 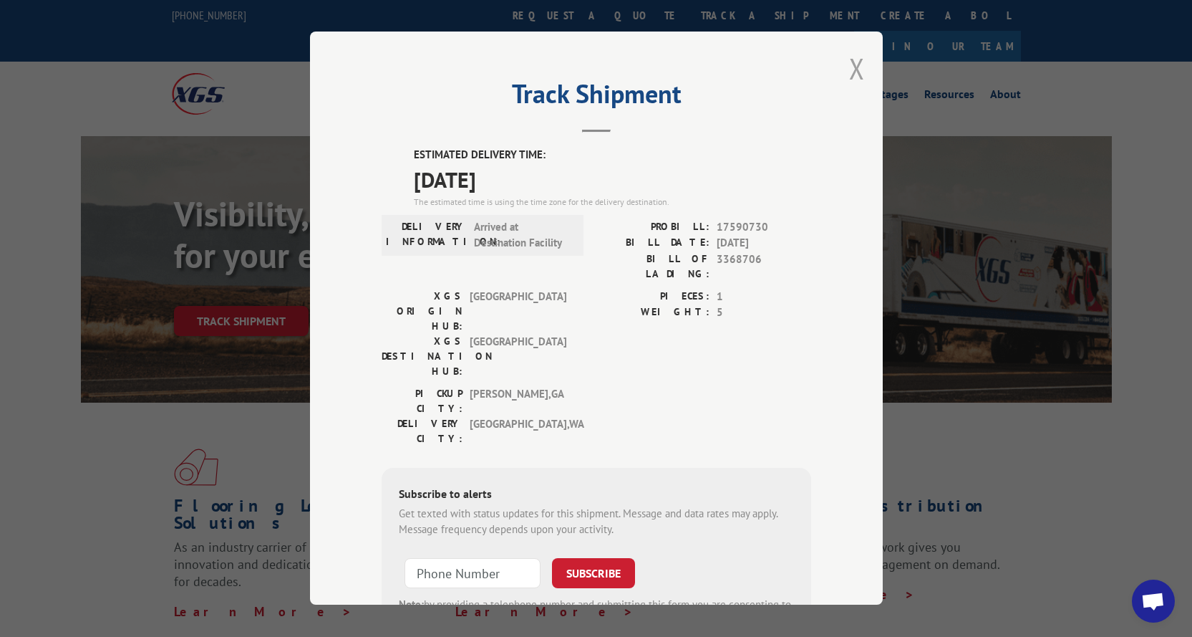 What do you see at coordinates (764, 266) in the screenshot?
I see `span: 3368706` at bounding box center [764, 266].